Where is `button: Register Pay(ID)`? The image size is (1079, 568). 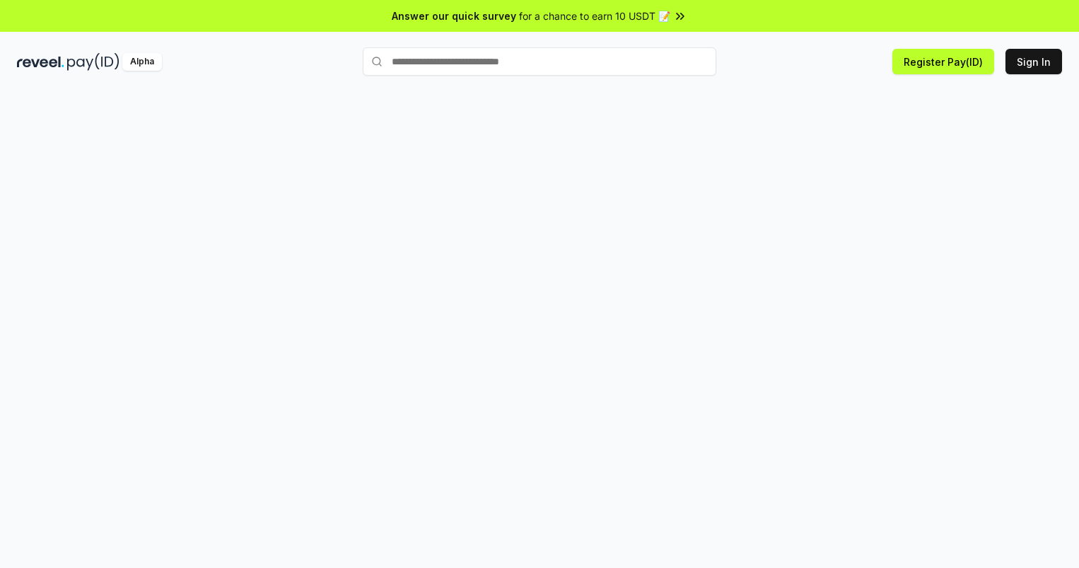
button: Register Pay(ID) is located at coordinates (943, 62).